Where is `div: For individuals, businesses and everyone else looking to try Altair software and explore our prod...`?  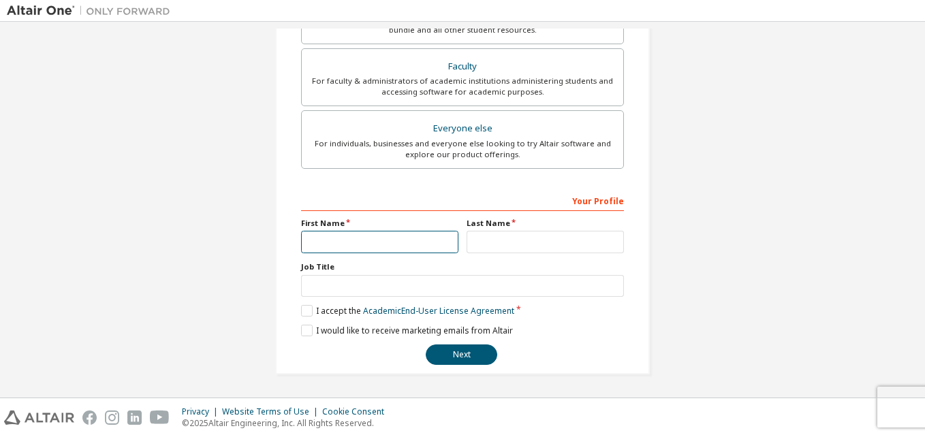 div: For individuals, businesses and everyone else looking to try Altair software and explore our prod... is located at coordinates (462, 149).